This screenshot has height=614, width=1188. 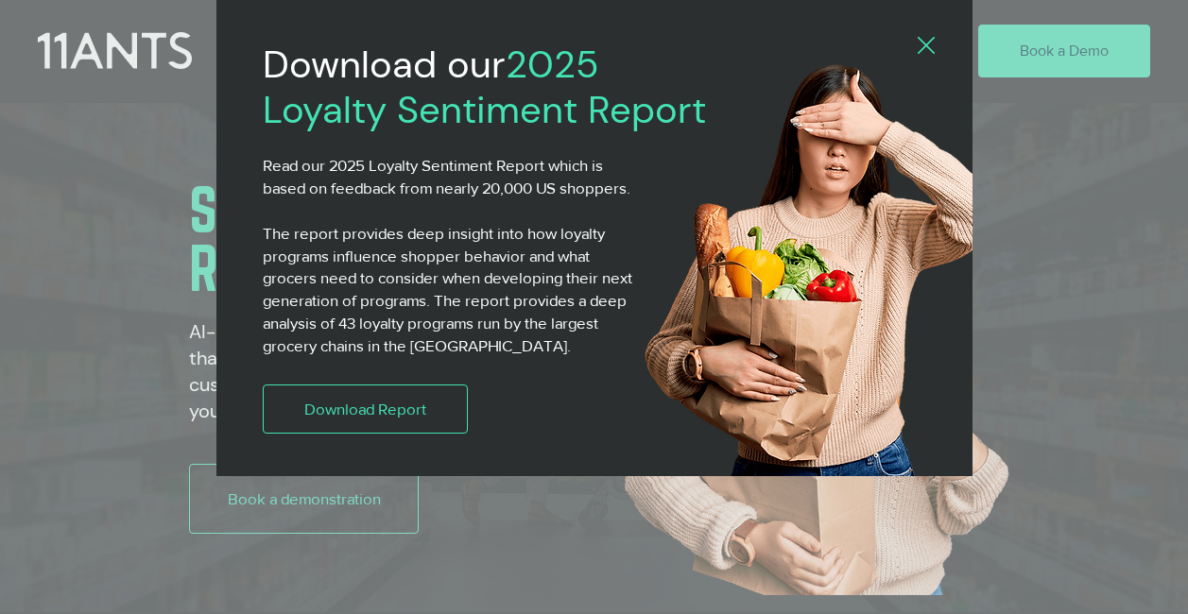 I want to click on div: Back to site, so click(x=926, y=46).